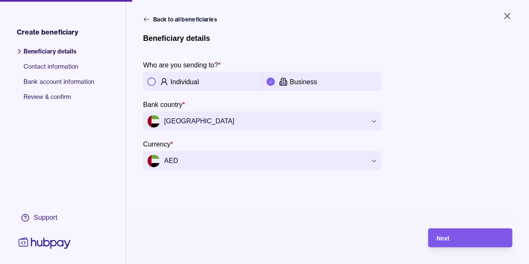  I want to click on span: Beneficiary details, so click(59, 55).